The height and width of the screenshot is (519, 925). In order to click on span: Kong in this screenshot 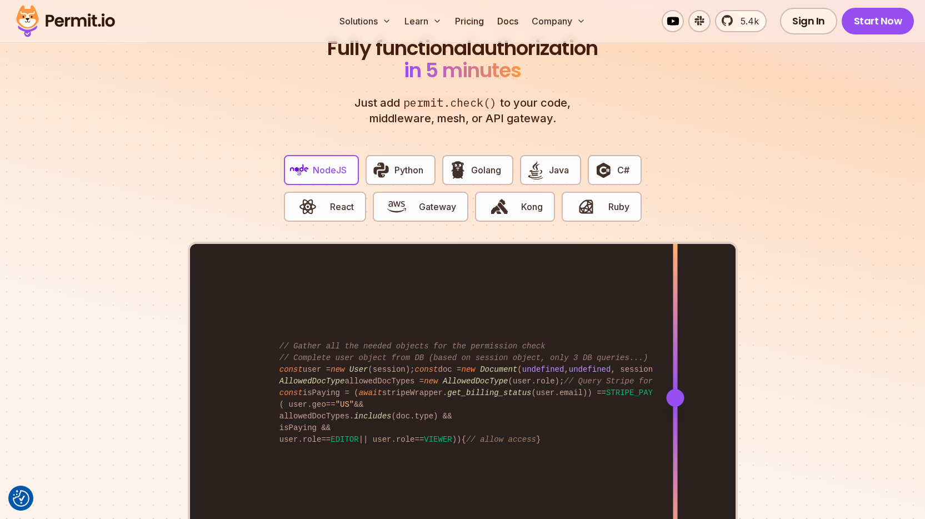, I will do `click(532, 207)`.